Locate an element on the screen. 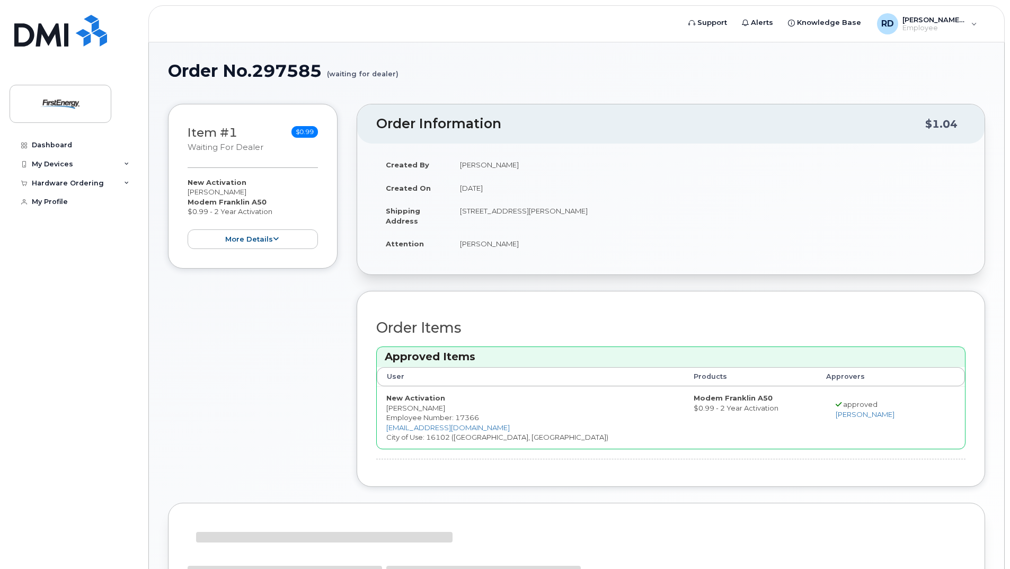  h3: Approved Items is located at coordinates (671, 357).